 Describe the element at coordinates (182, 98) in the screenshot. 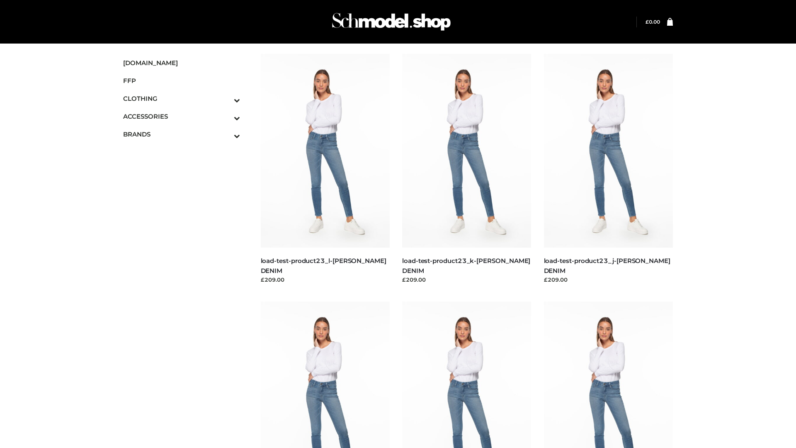

I see `a: CLOTHINGToggle Submenu` at that location.